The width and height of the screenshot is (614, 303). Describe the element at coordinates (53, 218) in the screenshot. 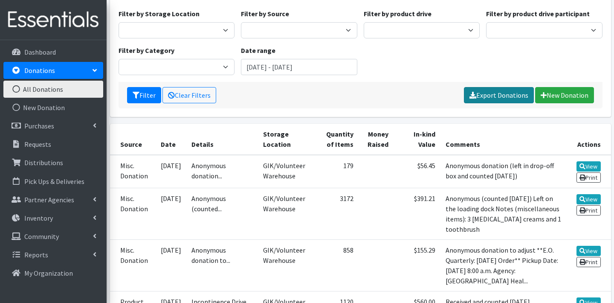

I see `a: Inventory` at that location.